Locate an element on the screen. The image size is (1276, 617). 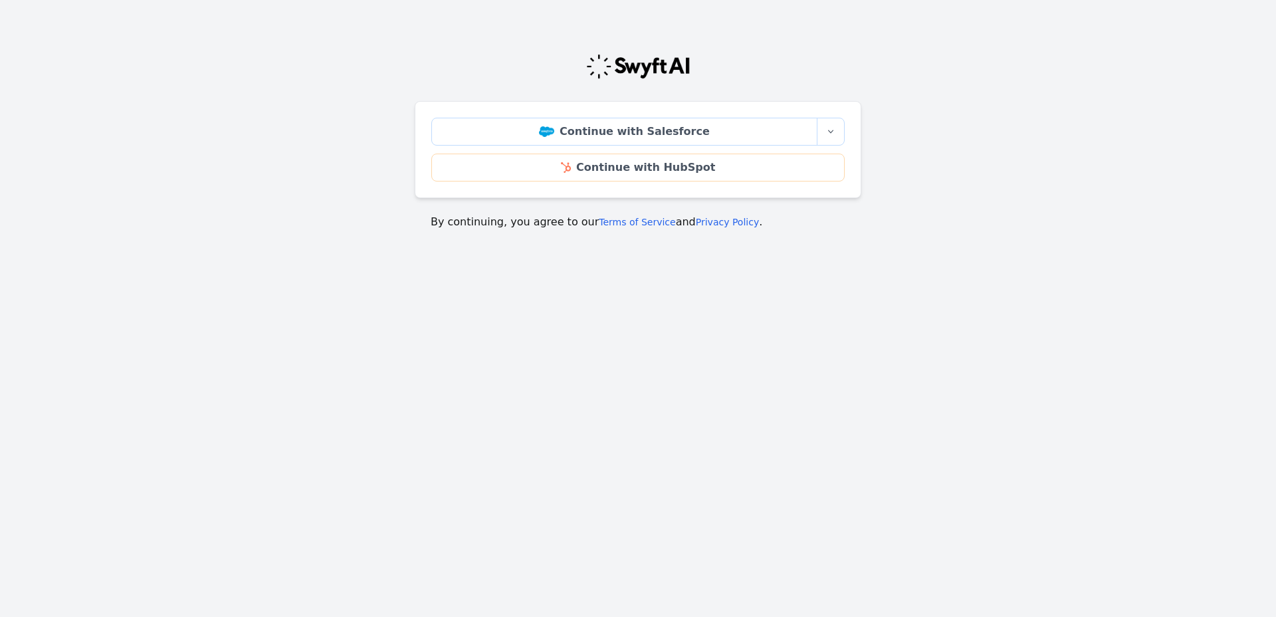
a: Terms of Service is located at coordinates (636, 222).